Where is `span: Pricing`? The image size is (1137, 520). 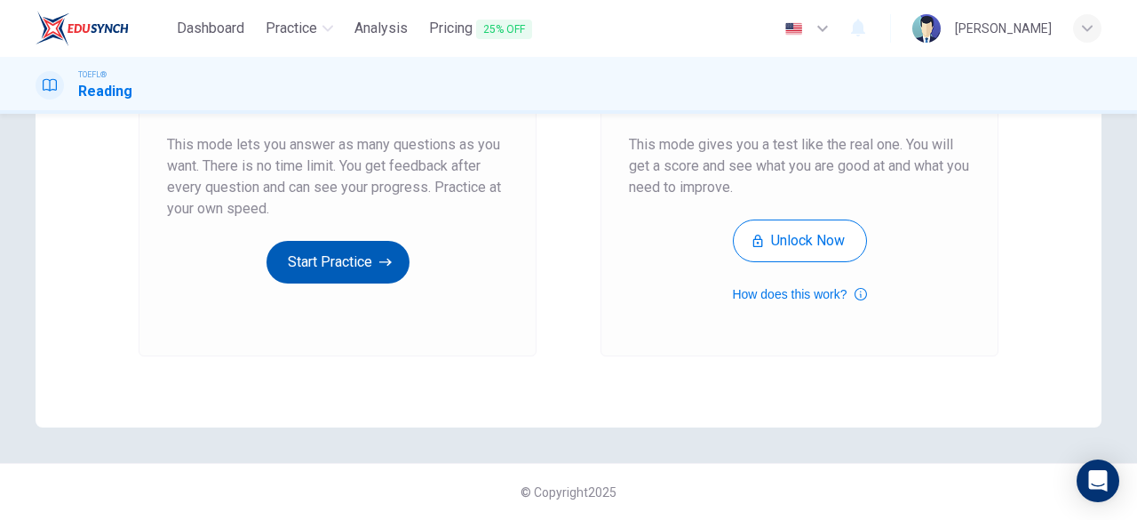
span: Pricing is located at coordinates (480, 28).